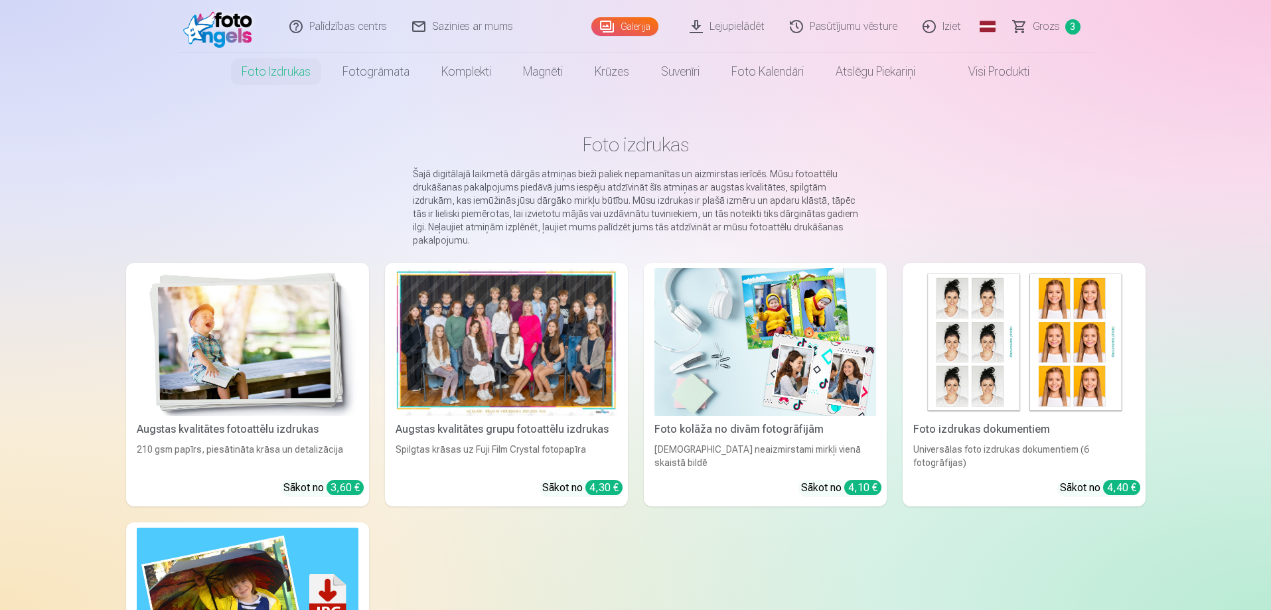 This screenshot has height=610, width=1271. Describe the element at coordinates (1122, 487) in the screenshot. I see `div: 4,40 €` at that location.